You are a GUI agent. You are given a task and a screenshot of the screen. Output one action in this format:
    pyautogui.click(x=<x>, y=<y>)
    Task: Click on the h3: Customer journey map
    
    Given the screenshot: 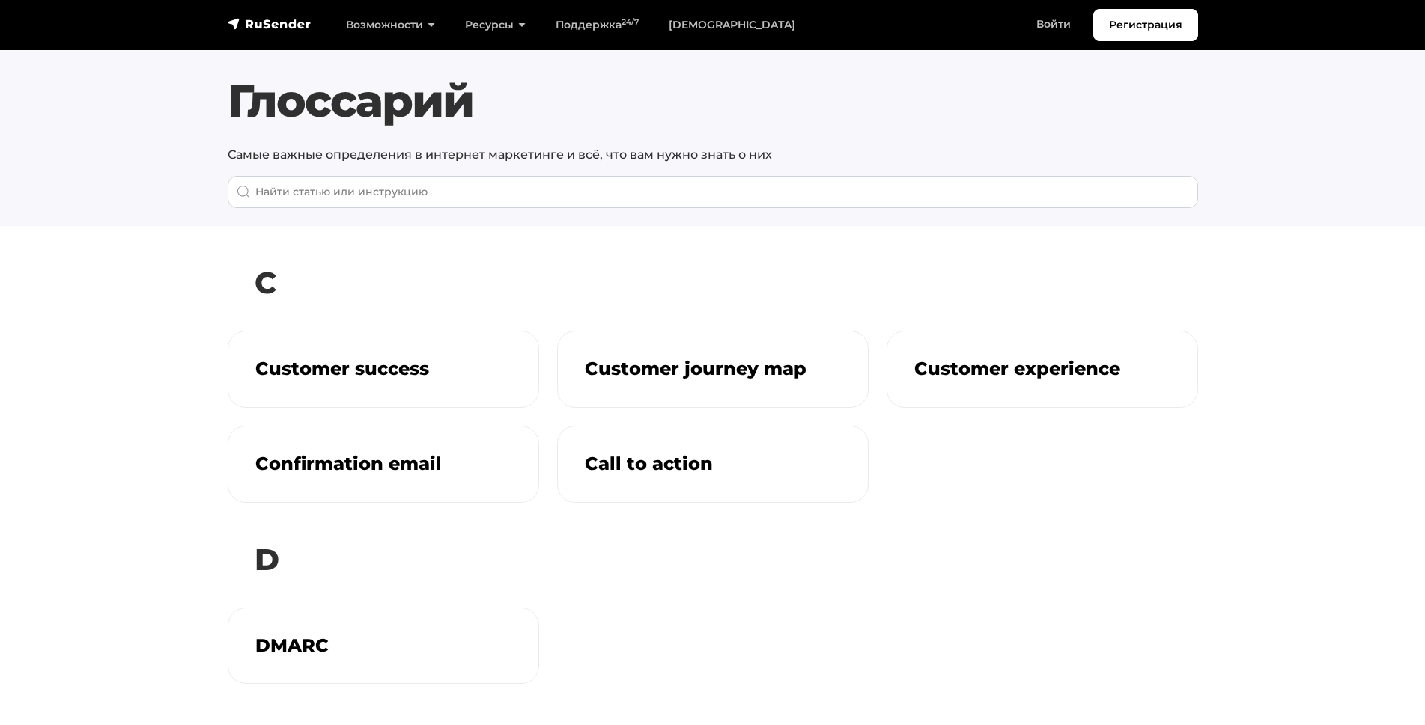 What is the action you would take?
    pyautogui.click(x=713, y=369)
    